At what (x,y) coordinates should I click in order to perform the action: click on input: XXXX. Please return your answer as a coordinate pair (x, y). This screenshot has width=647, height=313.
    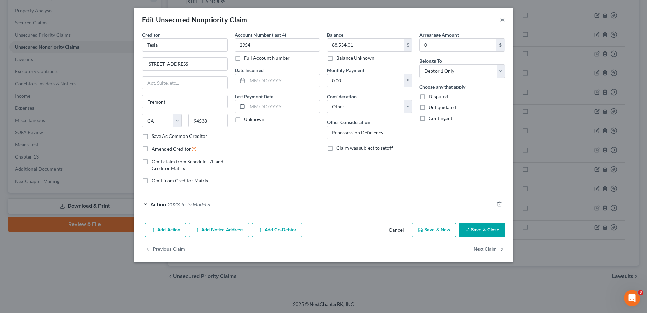
    Looking at the image, I should click on (277, 45).